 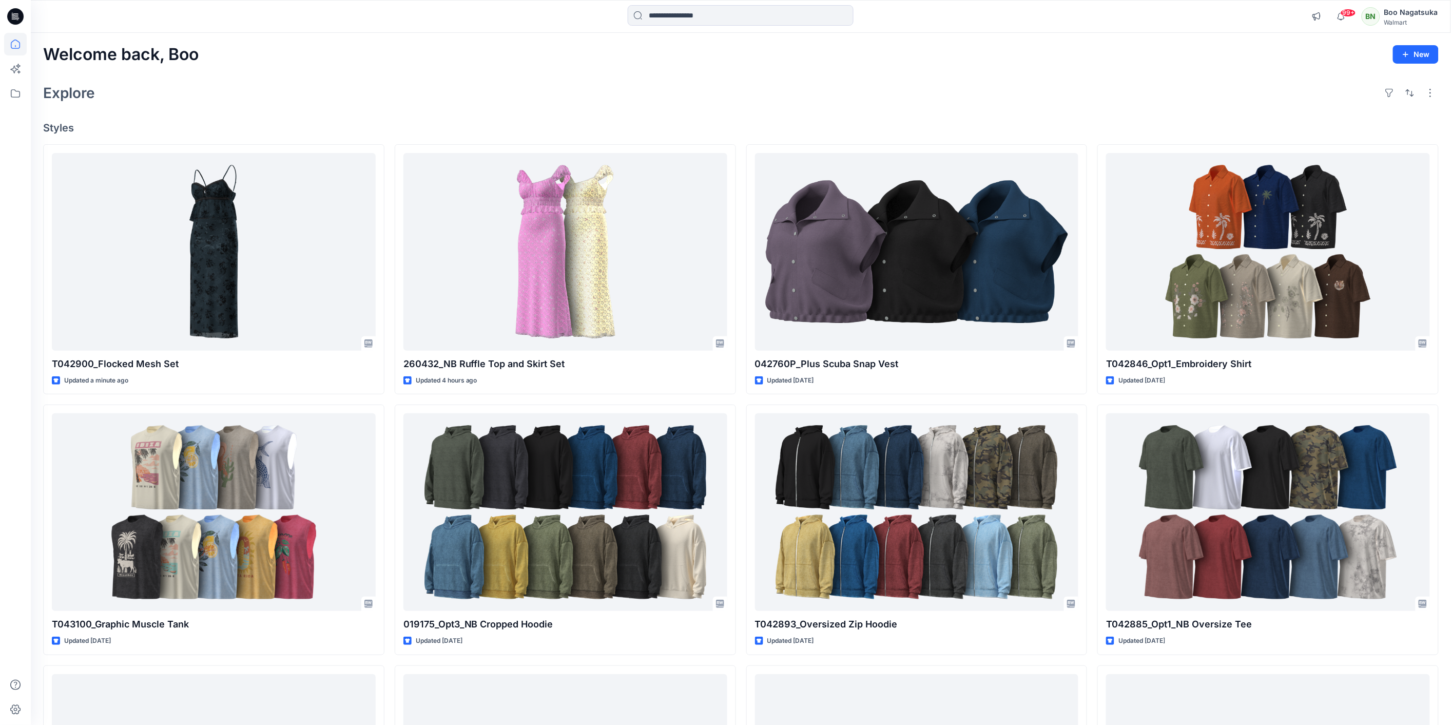 What do you see at coordinates (917, 512) in the screenshot?
I see `a: T042893_Oversized Zip Hoodie` at bounding box center [917, 512].